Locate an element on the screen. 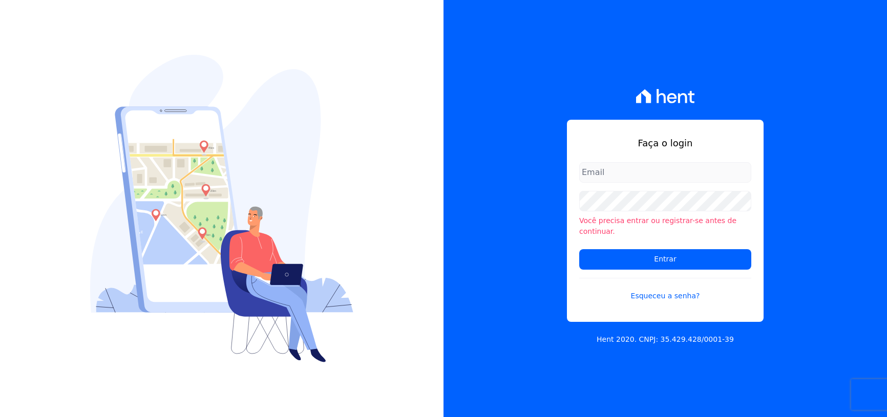 The height and width of the screenshot is (417, 887). input: Email is located at coordinates (665, 173).